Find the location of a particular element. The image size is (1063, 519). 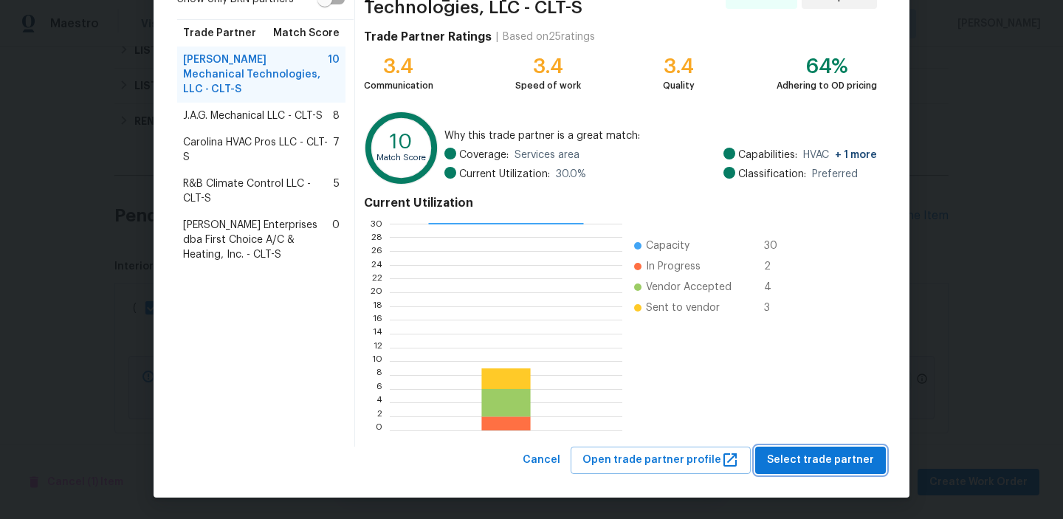

span: Capabilities: is located at coordinates (768, 155).